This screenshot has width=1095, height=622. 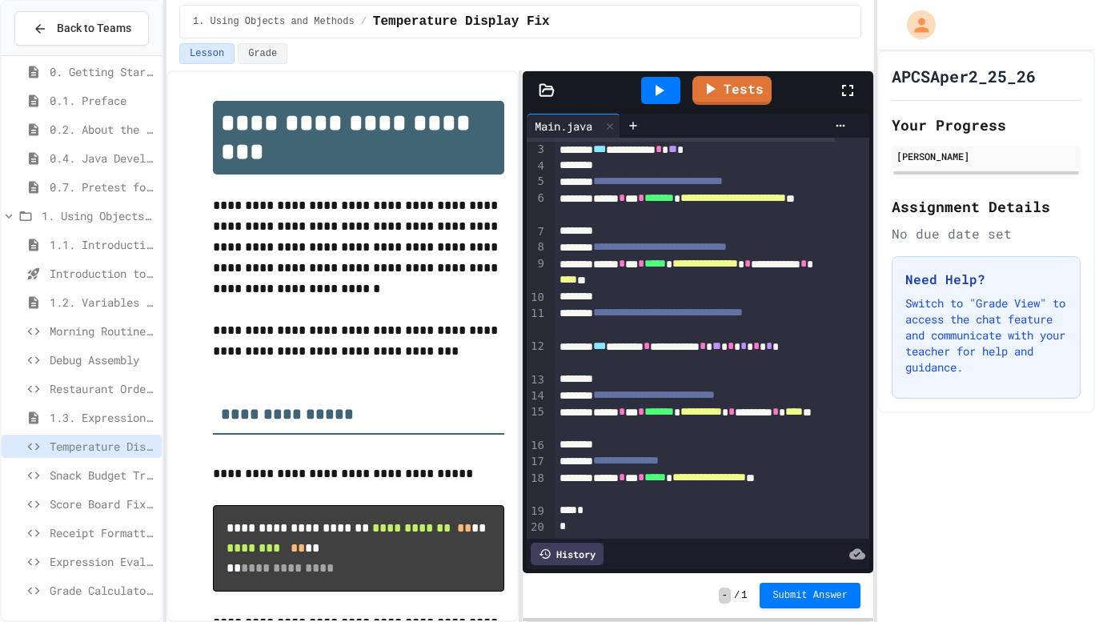 I want to click on h1: APCSAper2_25_26, so click(x=964, y=76).